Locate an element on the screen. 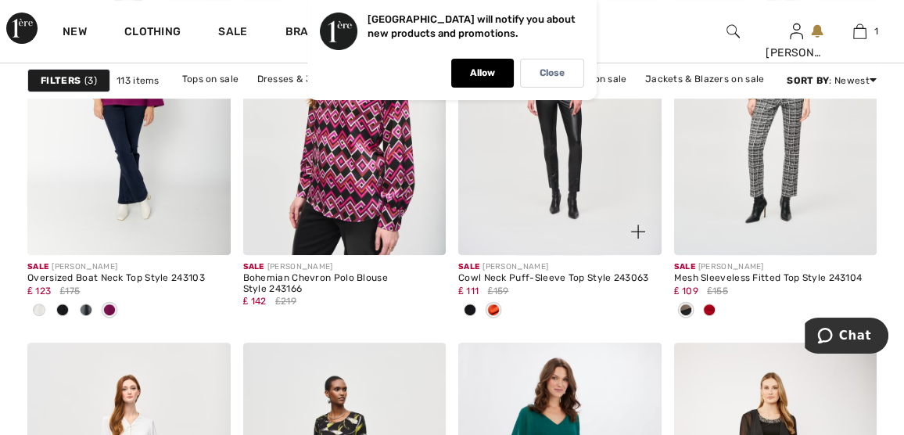 This screenshot has width=904, height=435. div: : Newest is located at coordinates (831, 81).